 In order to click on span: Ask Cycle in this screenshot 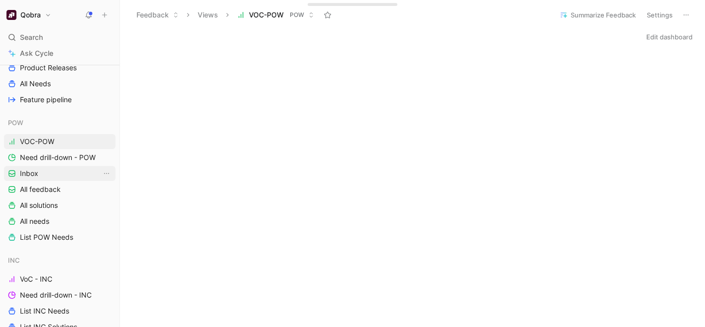, I will do `click(36, 53)`.